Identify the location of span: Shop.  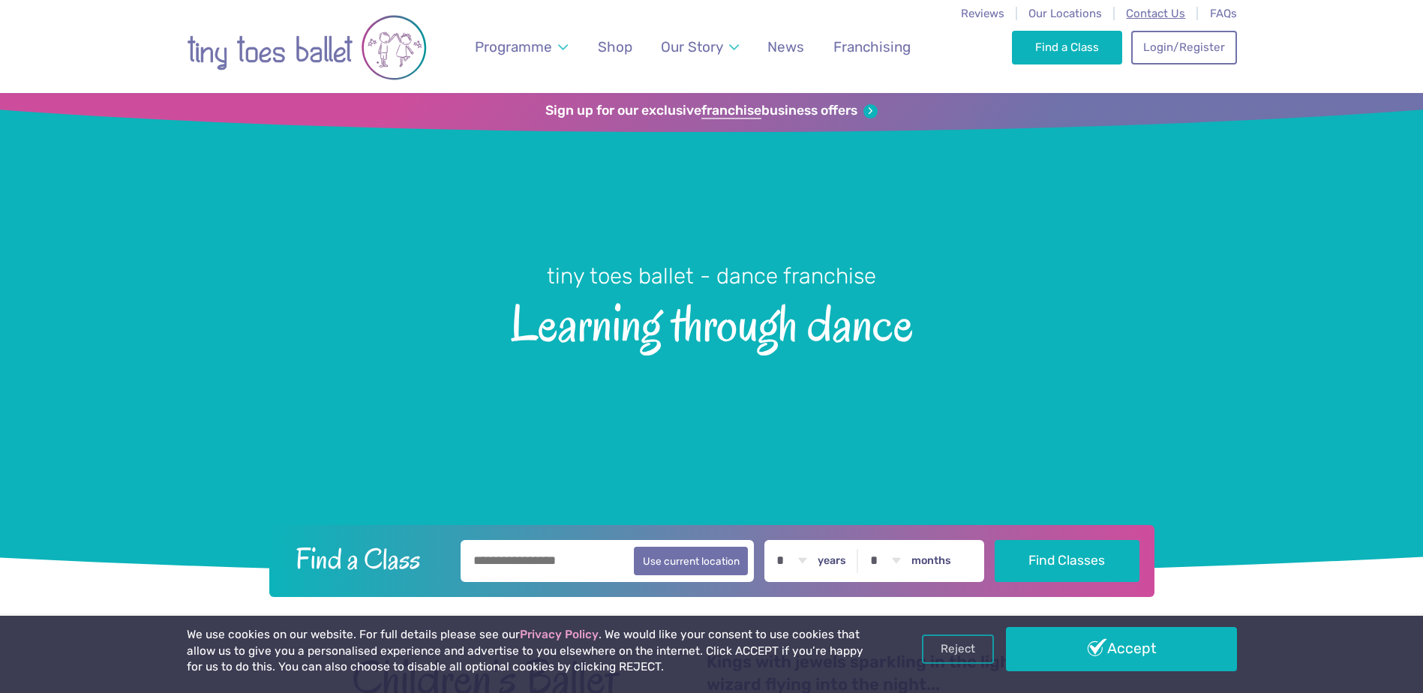
(615, 46).